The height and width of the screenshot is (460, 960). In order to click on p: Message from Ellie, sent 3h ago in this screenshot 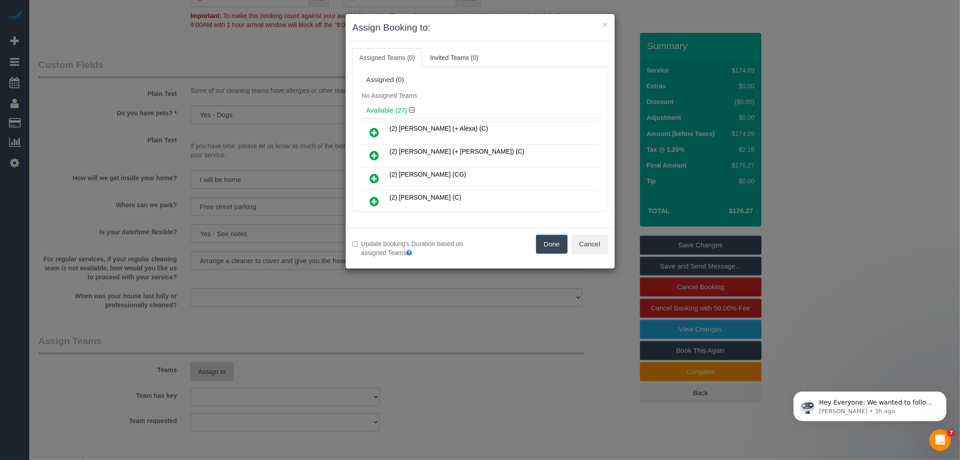, I will do `click(97, 39)`.